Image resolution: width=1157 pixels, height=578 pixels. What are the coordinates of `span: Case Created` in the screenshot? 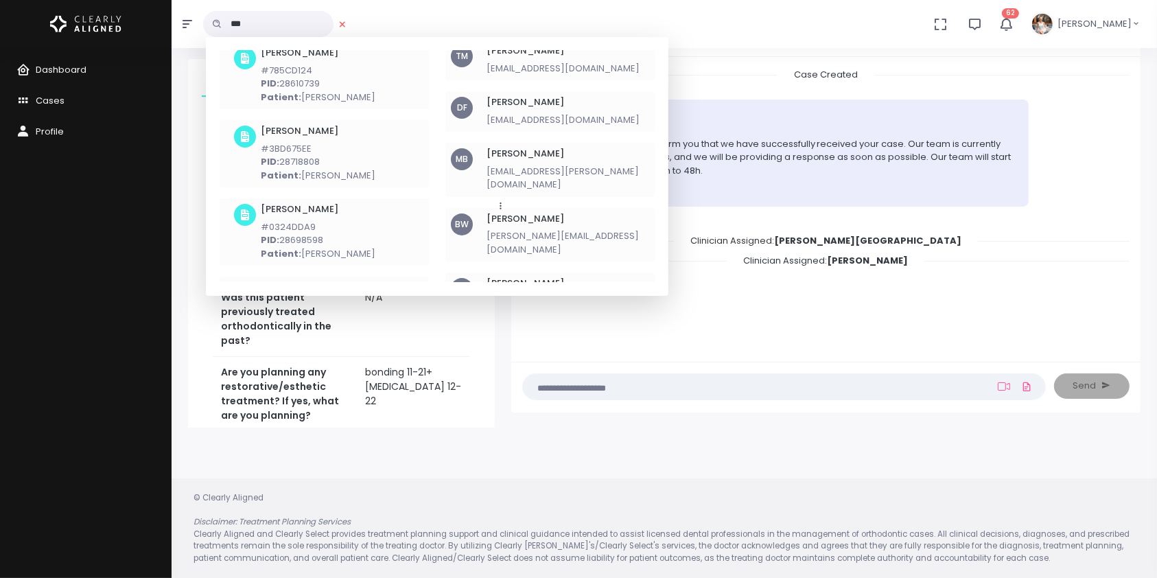 It's located at (826, 74).